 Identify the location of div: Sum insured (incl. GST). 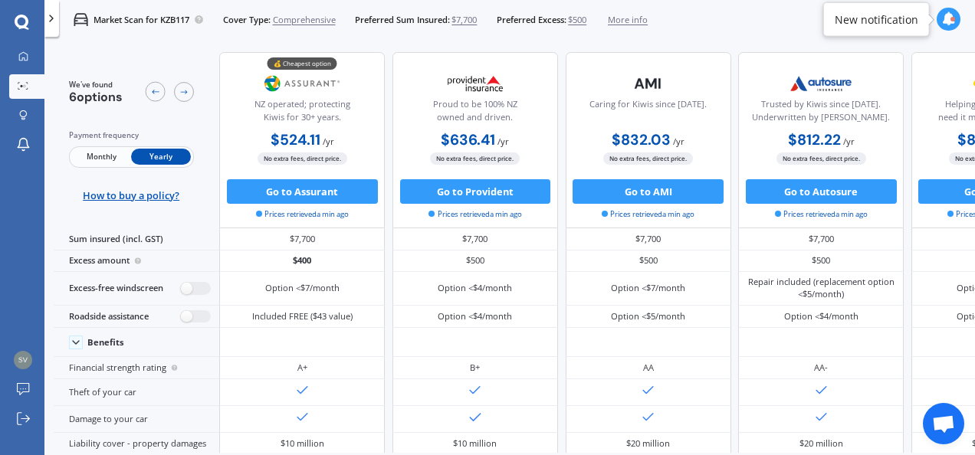
(136, 239).